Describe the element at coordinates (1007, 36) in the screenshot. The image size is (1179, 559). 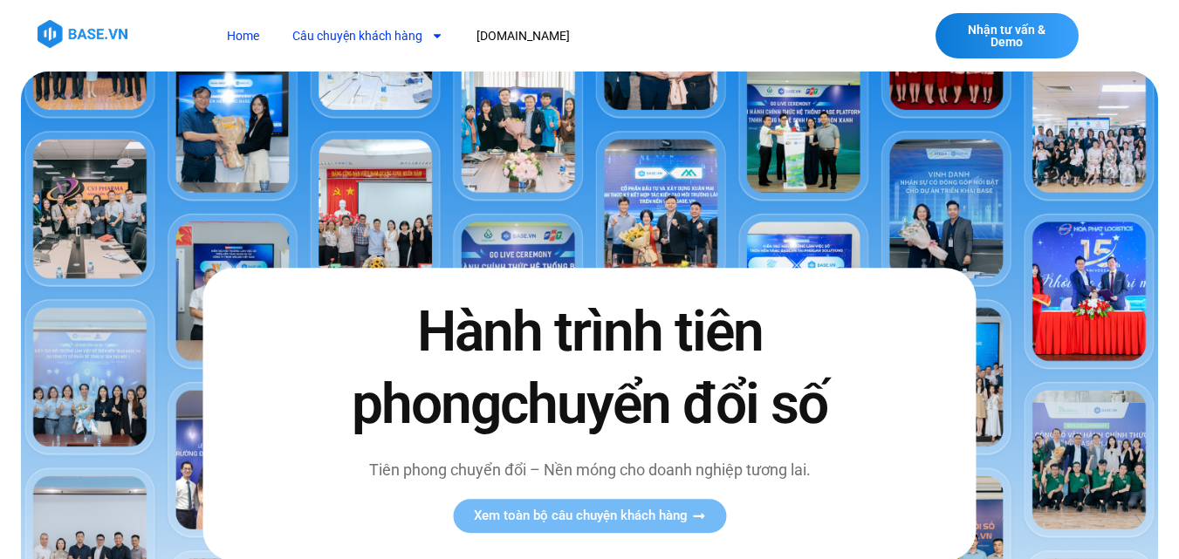
I see `a: Nhận tư vấn & Demo` at that location.